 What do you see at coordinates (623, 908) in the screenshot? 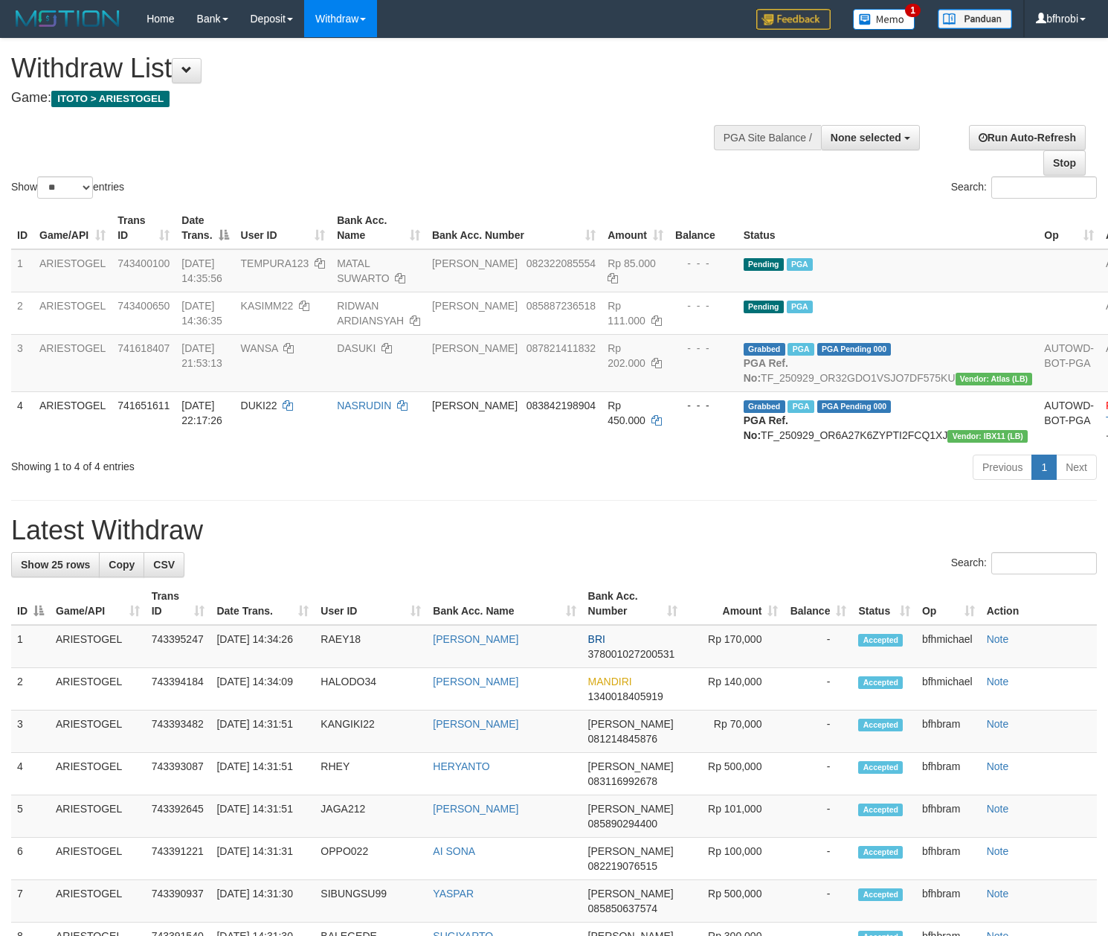
I see `span: Copy 085850637574 to clipboard` at bounding box center [623, 908].